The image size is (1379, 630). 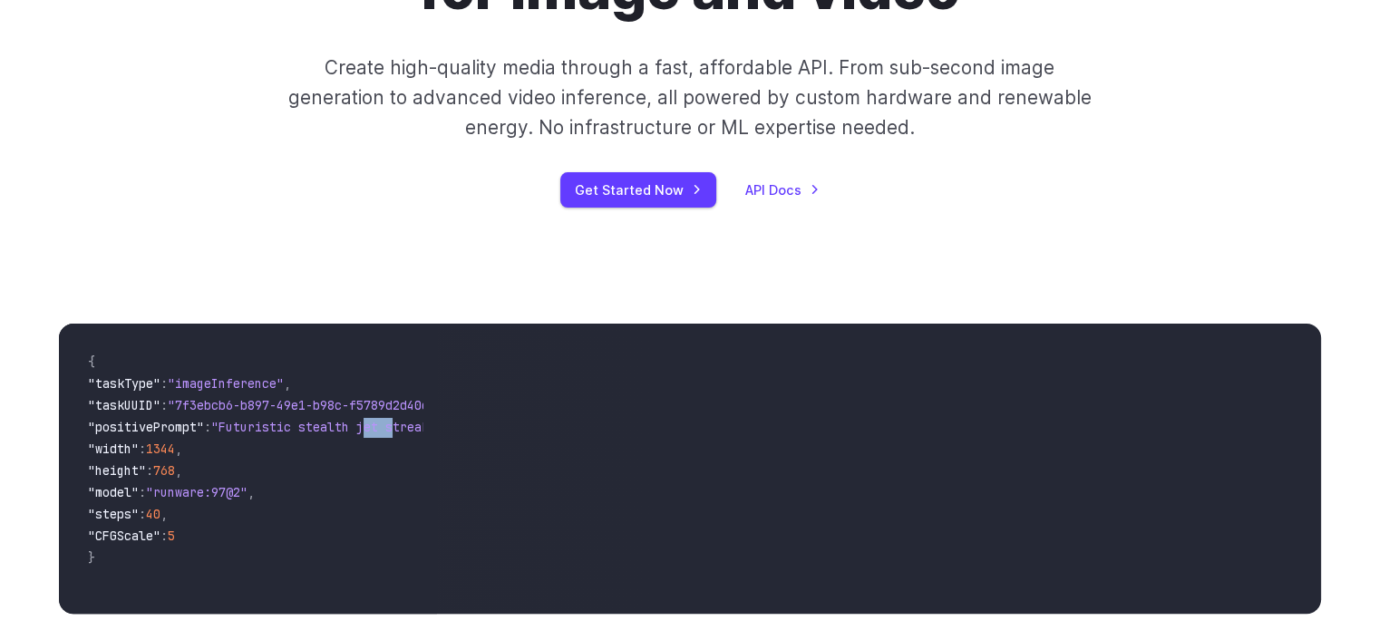 I want to click on span: "width", so click(x=113, y=449).